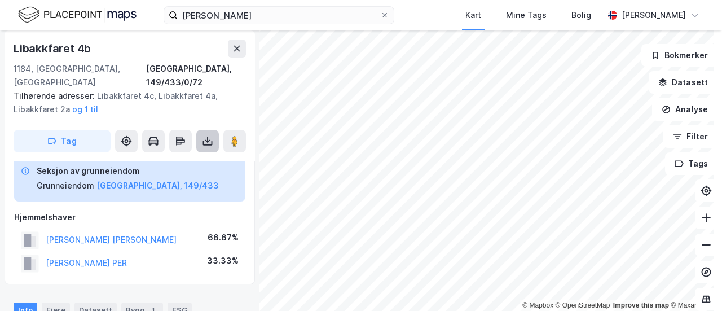 Image resolution: width=722 pixels, height=311 pixels. Describe the element at coordinates (679, 55) in the screenshot. I see `button: Bokmerker` at that location.